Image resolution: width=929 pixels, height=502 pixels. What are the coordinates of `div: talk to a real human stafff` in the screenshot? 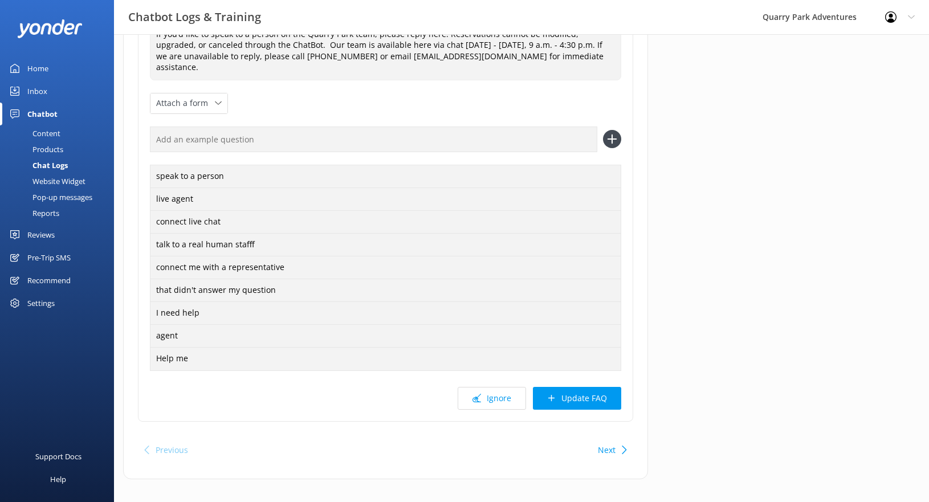 It's located at (385, 245).